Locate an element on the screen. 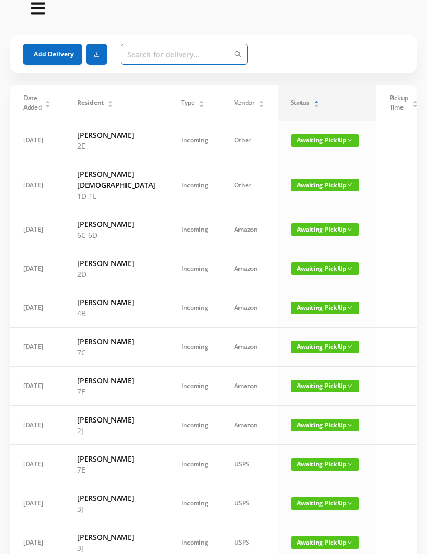 Image resolution: width=427 pixels, height=554 pixels. button: Add Delivery is located at coordinates (53, 55).